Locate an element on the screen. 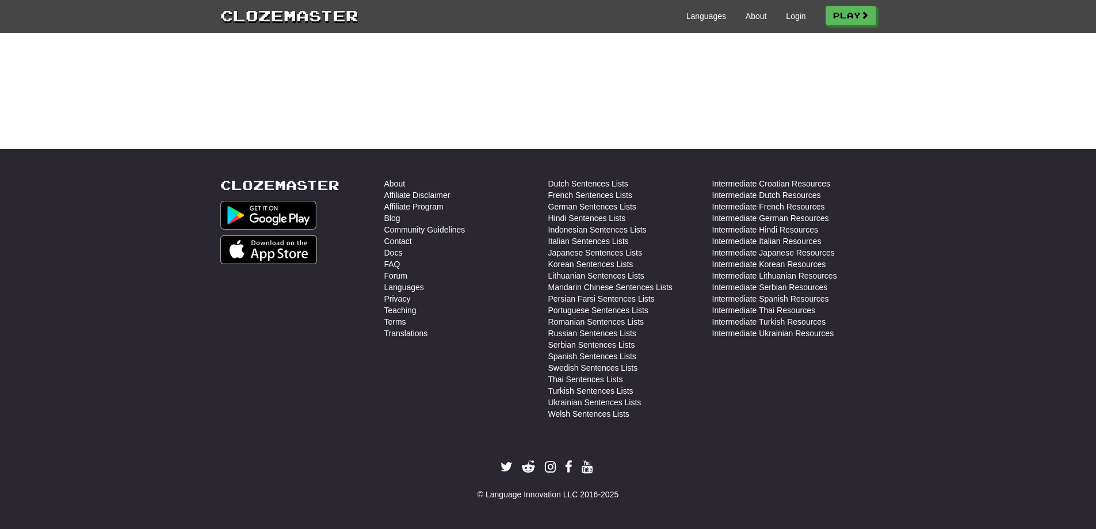 The image size is (1096, 529). a: Intermediate Hindi Resources is located at coordinates (765, 230).